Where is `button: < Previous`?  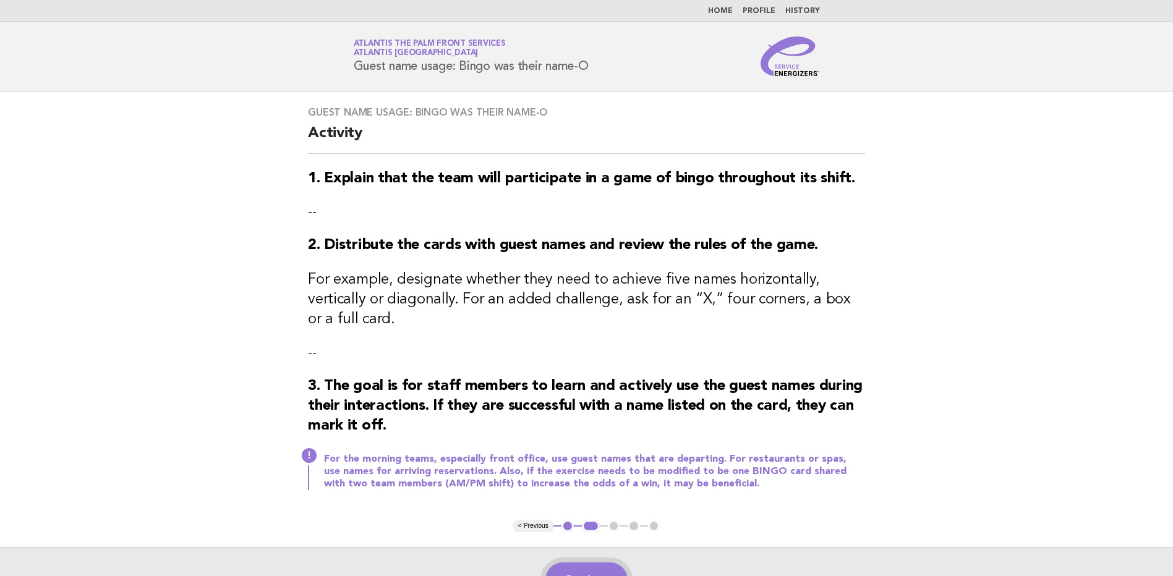 button: < Previous is located at coordinates (533, 526).